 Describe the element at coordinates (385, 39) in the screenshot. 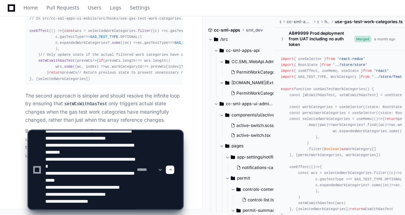

I see `div: a month ago` at that location.